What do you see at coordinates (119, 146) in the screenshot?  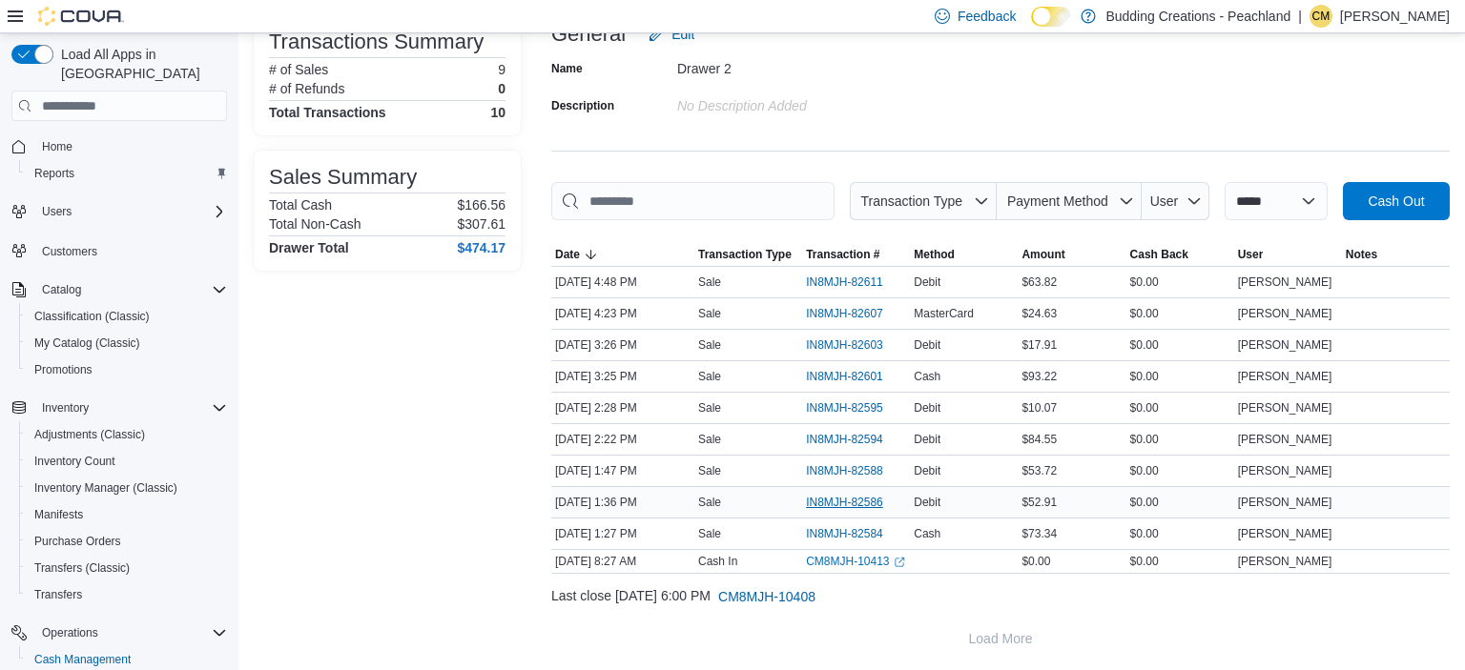 I see `button: Home` at bounding box center [119, 146].